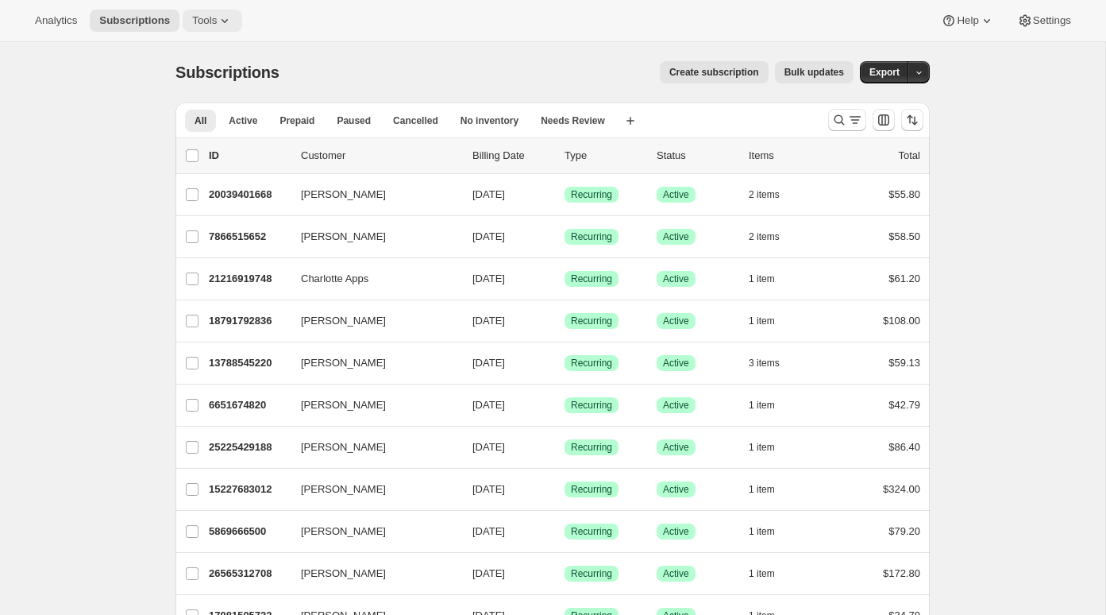  I want to click on span: Help, so click(967, 21).